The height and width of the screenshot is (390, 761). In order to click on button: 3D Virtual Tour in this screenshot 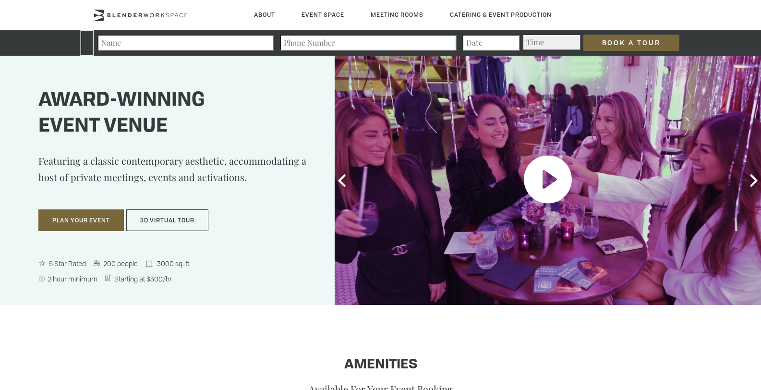, I will do `click(167, 220)`.